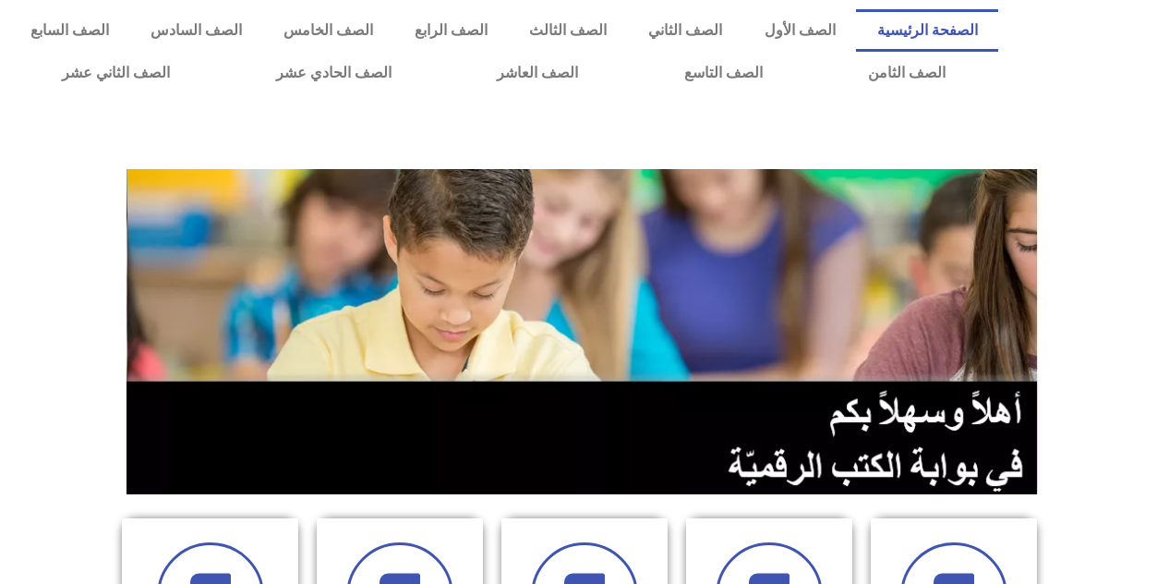 This screenshot has width=1169, height=584. I want to click on a: الصف الثامن, so click(907, 73).